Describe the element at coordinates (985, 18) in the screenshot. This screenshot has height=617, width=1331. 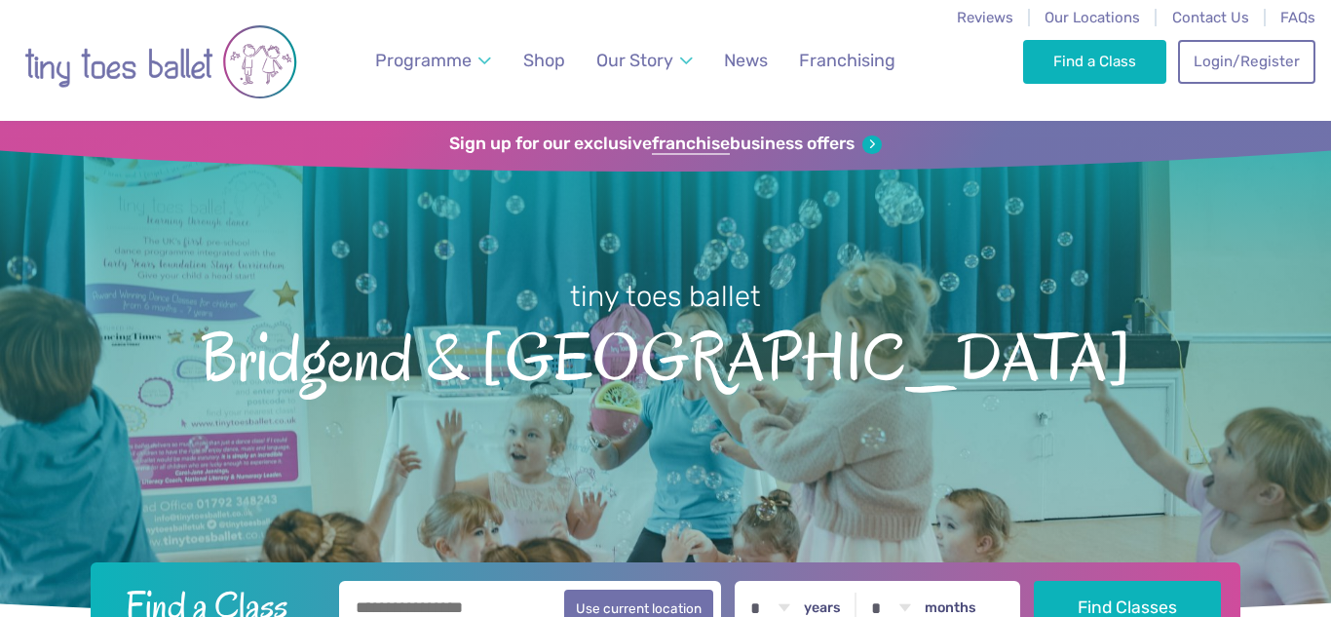
I see `span: Reviews` at that location.